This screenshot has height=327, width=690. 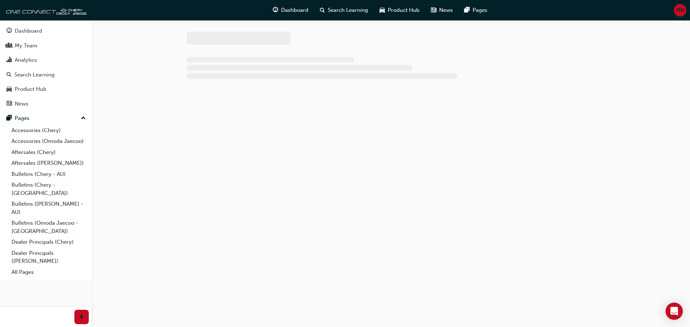 I want to click on div: Analytics, so click(x=26, y=60).